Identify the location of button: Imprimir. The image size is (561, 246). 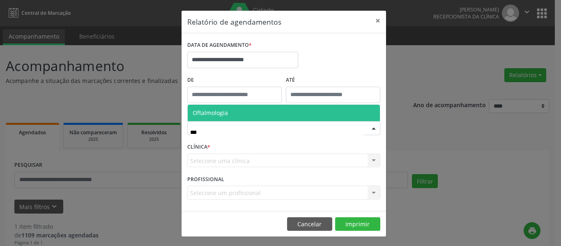
(358, 224).